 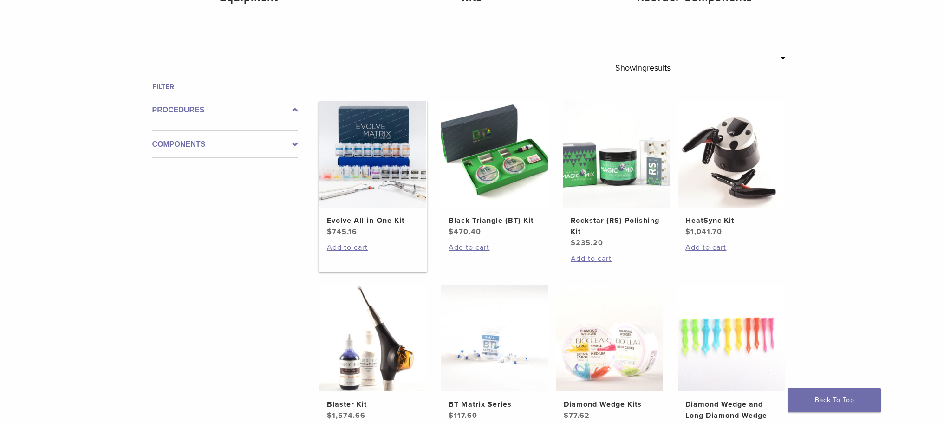 What do you see at coordinates (616, 226) in the screenshot?
I see `h2: Rockstar (RS) Polishing Kit` at bounding box center [616, 226].